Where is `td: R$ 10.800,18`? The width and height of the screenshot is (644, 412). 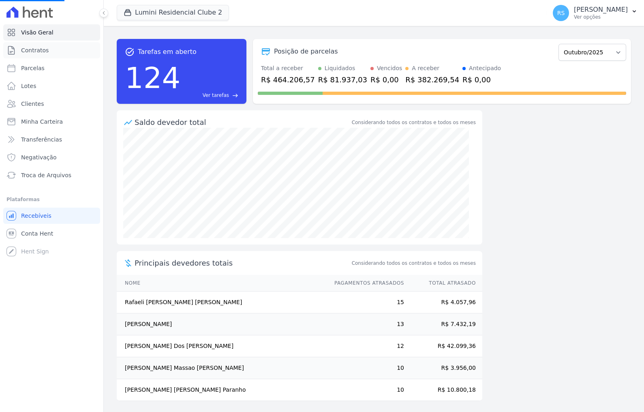 td: R$ 10.800,18 is located at coordinates (443, 390).